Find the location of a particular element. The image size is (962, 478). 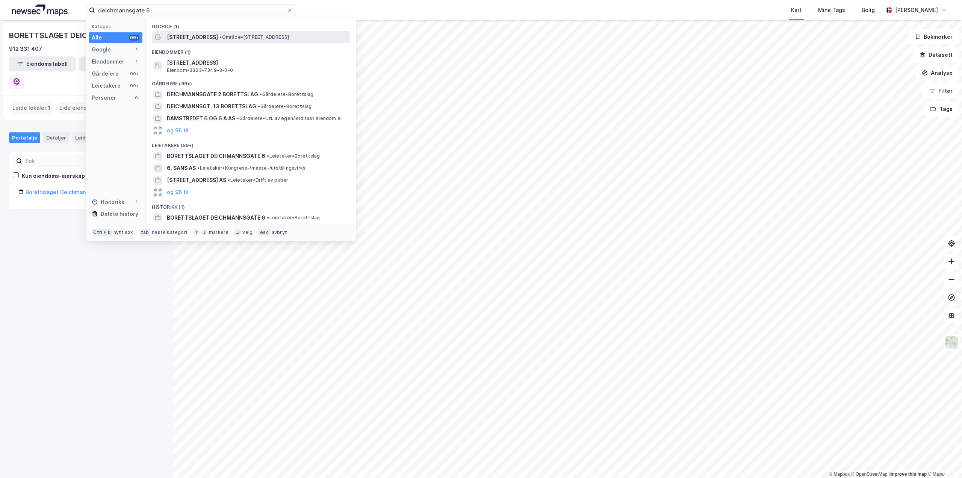

span: DEICHMANNSGATE 2 BORETTSLAG is located at coordinates (212, 94).